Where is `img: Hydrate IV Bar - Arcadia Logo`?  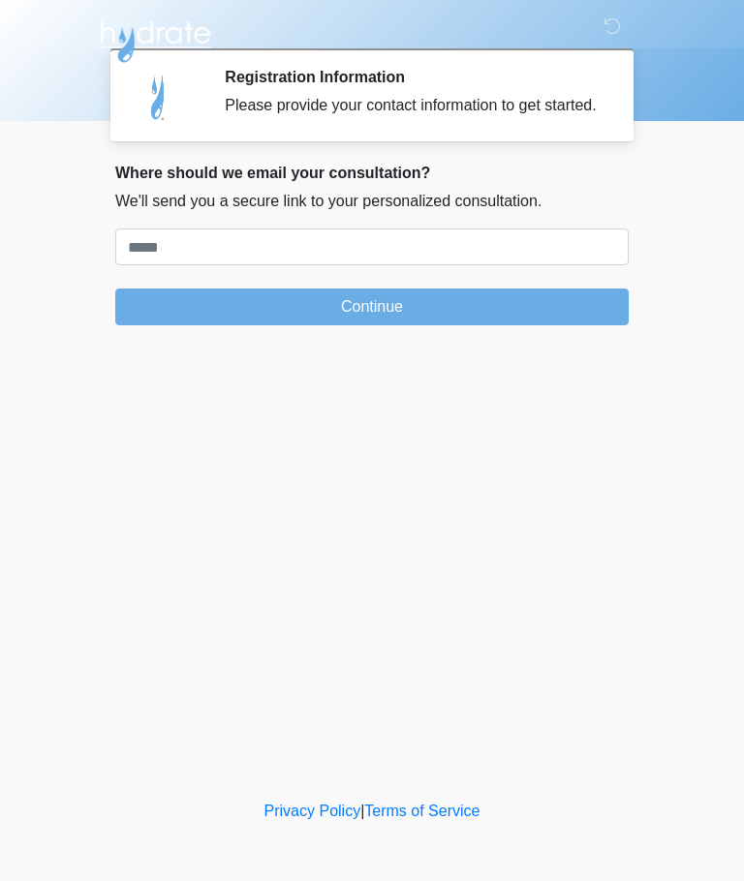
img: Hydrate IV Bar - Arcadia Logo is located at coordinates (155, 39).